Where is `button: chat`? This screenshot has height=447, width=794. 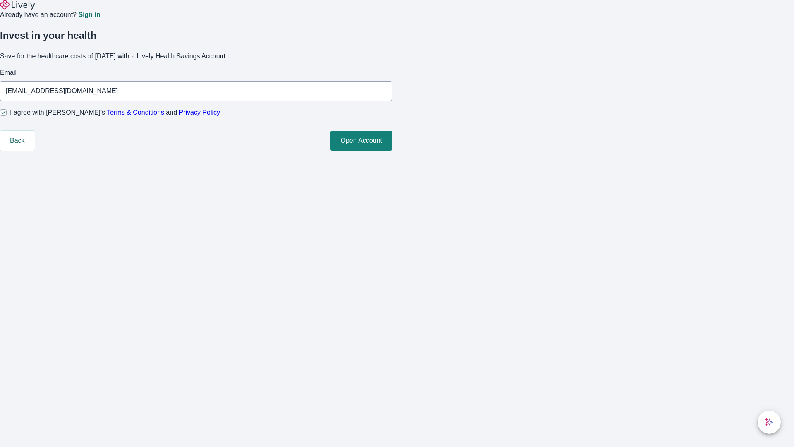
button: chat is located at coordinates (769, 422).